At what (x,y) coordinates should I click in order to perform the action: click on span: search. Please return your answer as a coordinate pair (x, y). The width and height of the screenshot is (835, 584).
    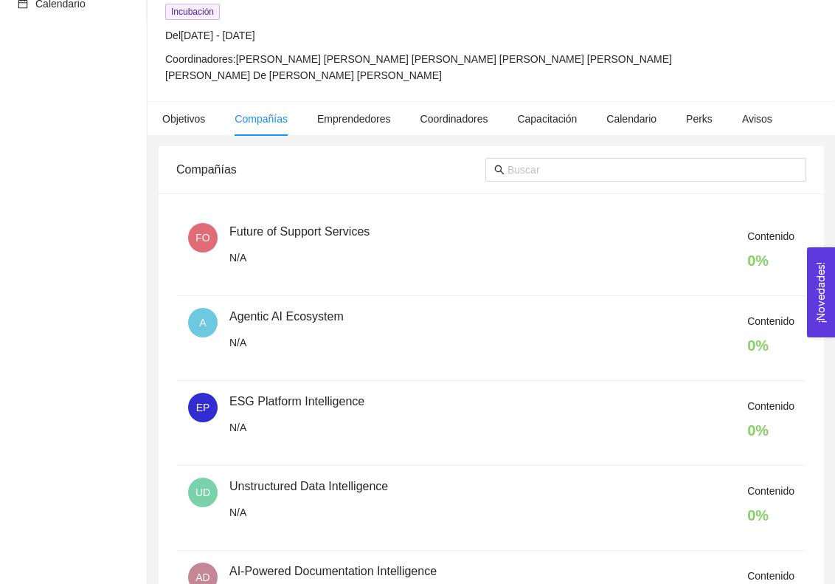
    Looking at the image, I should click on (500, 170).